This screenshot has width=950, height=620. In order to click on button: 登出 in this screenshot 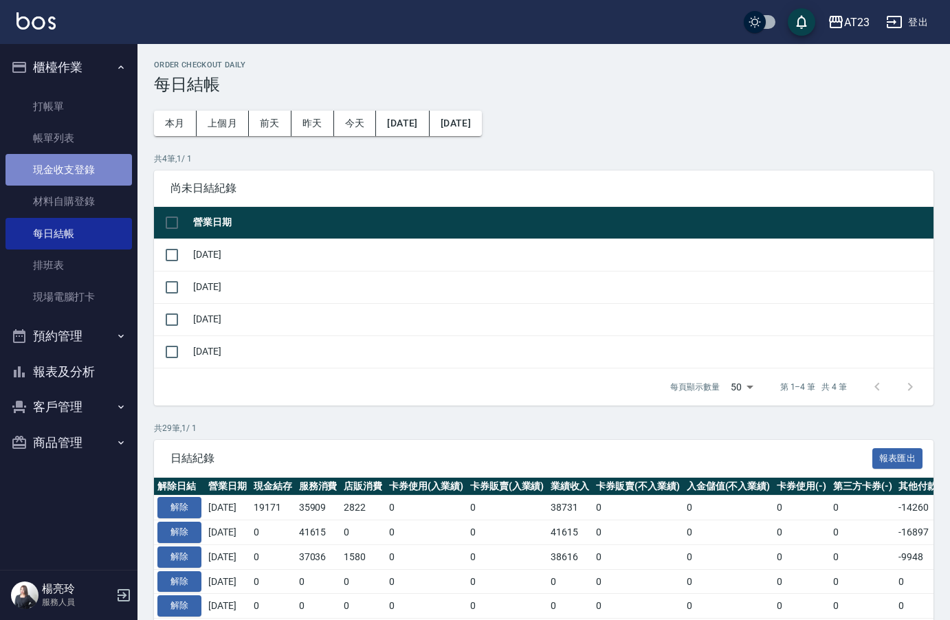, I will do `click(907, 22)`.